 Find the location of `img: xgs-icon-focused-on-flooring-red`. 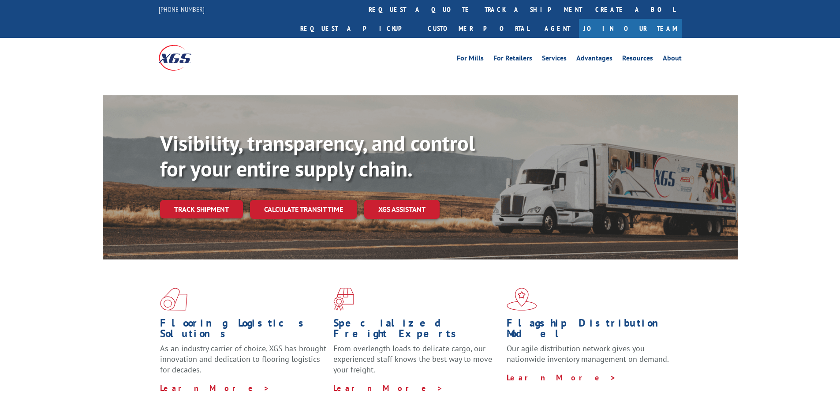

img: xgs-icon-focused-on-flooring-red is located at coordinates (343, 299).